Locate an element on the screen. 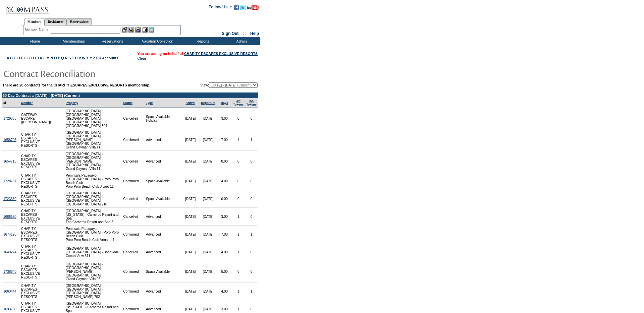  a: 1693760 is located at coordinates (10, 309).